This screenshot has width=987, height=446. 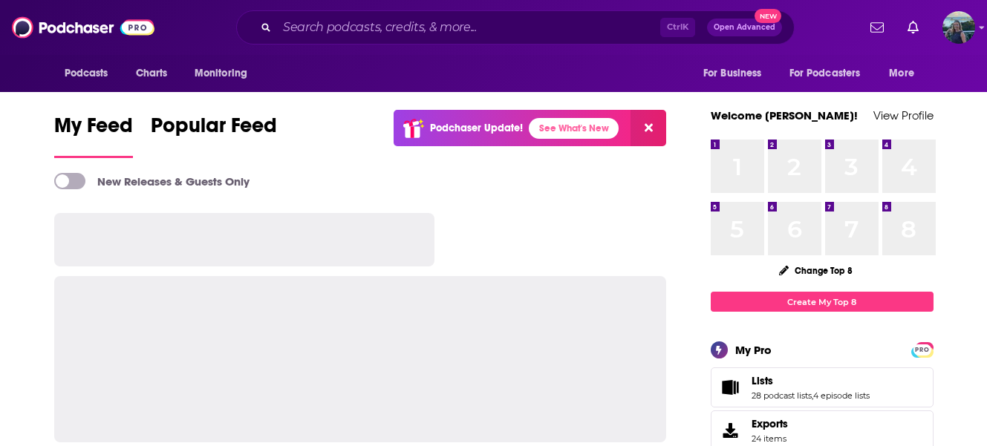 What do you see at coordinates (768, 16) in the screenshot?
I see `span: New` at bounding box center [768, 16].